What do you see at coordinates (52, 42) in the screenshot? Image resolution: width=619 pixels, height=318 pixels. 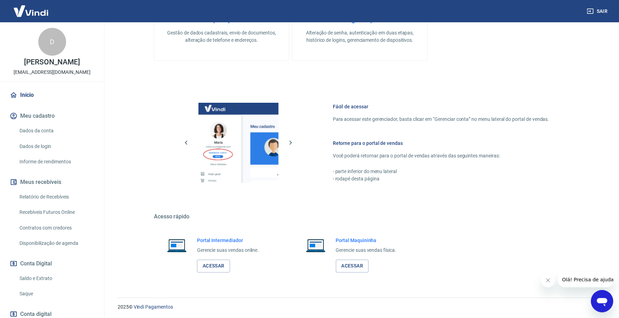 I see `div: D` at bounding box center [52, 42].